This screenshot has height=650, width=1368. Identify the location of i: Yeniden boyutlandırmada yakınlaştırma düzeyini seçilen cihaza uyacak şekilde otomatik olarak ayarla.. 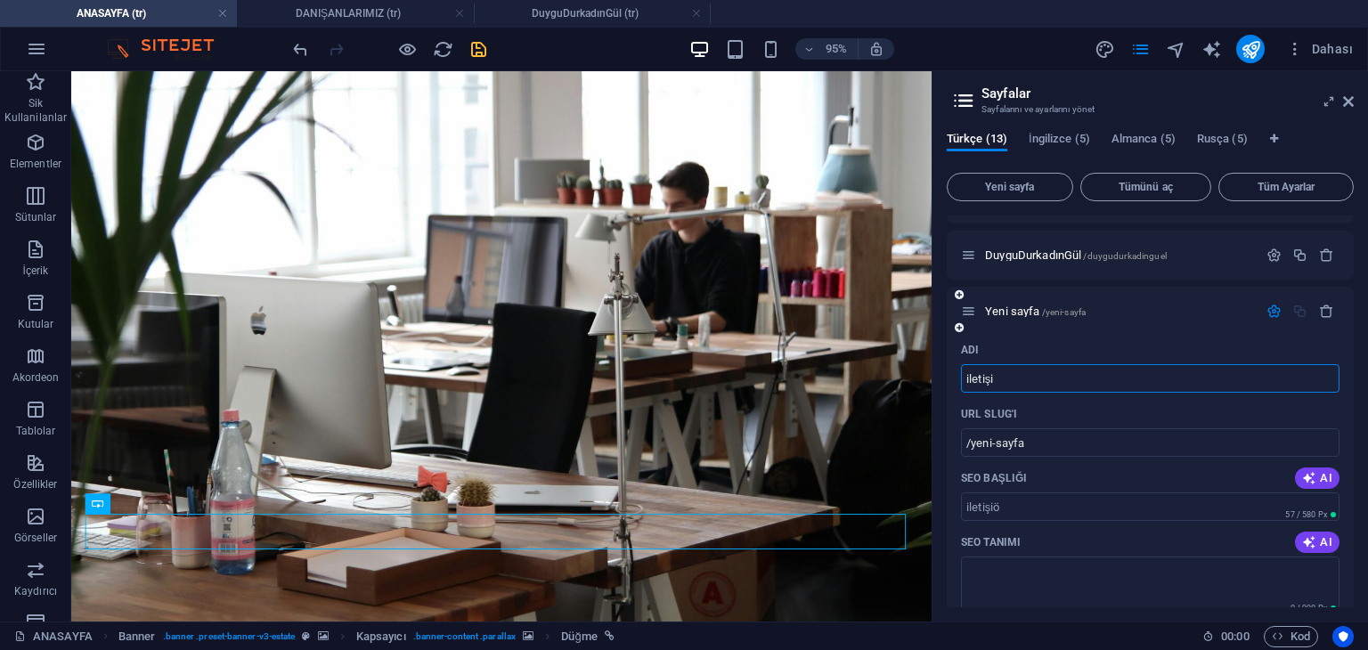
(877, 49).